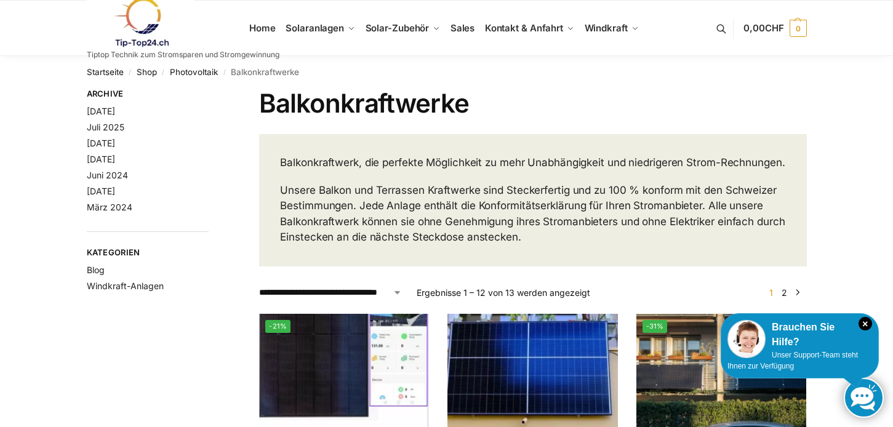  What do you see at coordinates (194, 72) in the screenshot?
I see `a: Photovoltaik` at bounding box center [194, 72].